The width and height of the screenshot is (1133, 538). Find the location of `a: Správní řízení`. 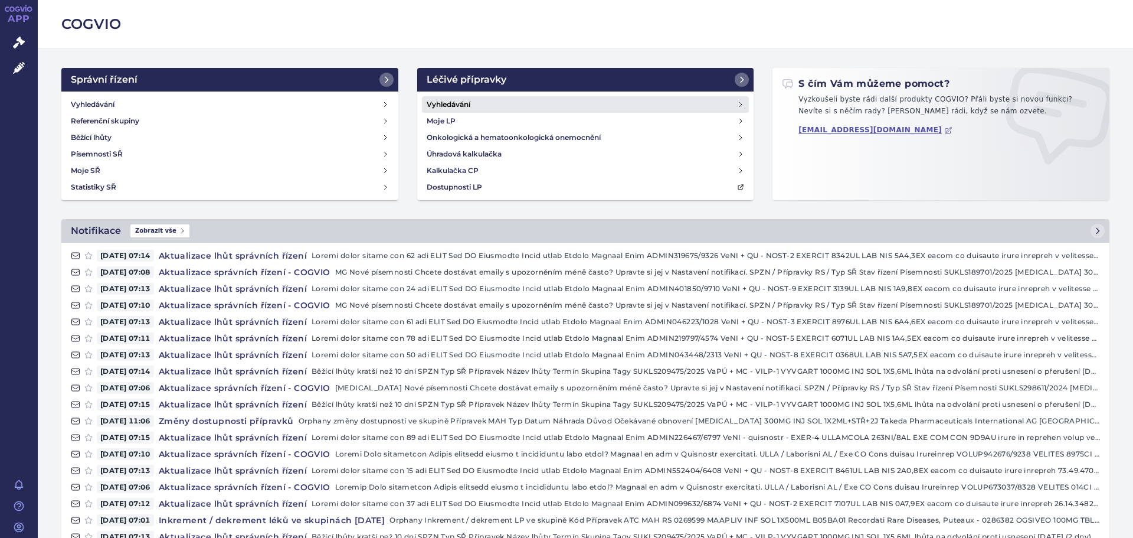

a: Správní řízení is located at coordinates (230, 80).